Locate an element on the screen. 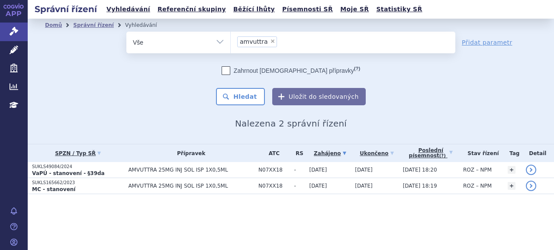 This screenshot has height=250, width=554. a: Referenční skupiny is located at coordinates (192, 9).